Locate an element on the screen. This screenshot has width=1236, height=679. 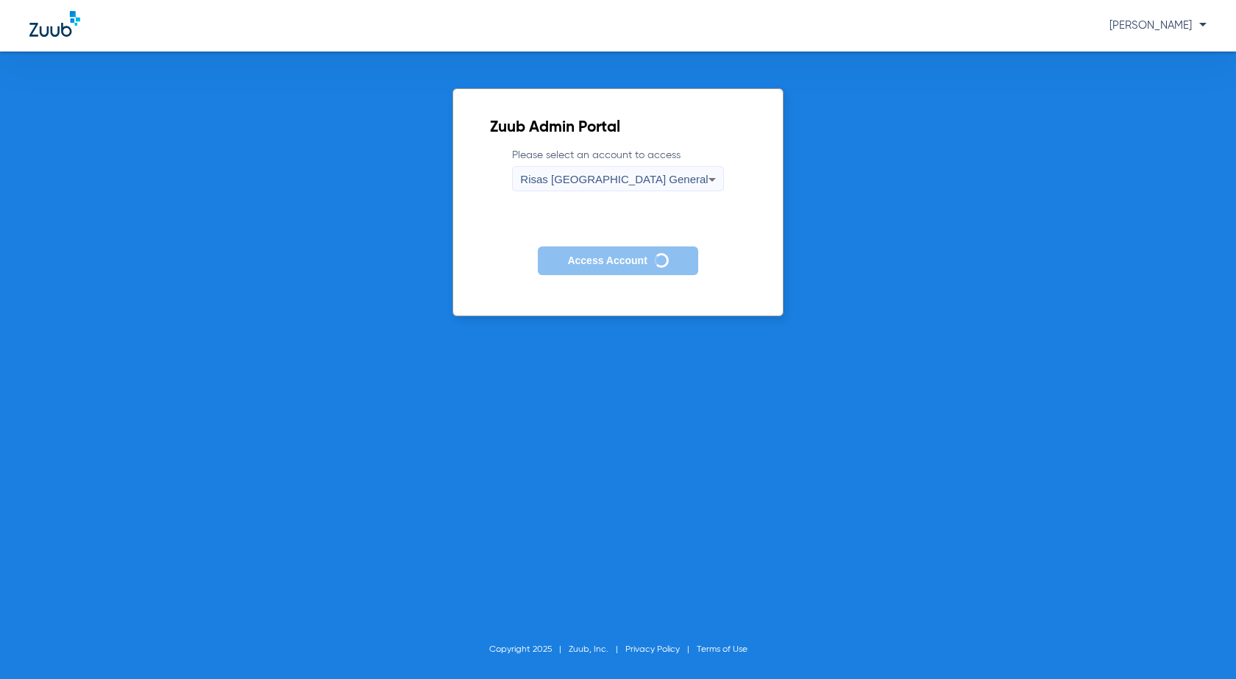
img: Zuub Logo is located at coordinates (54, 24).